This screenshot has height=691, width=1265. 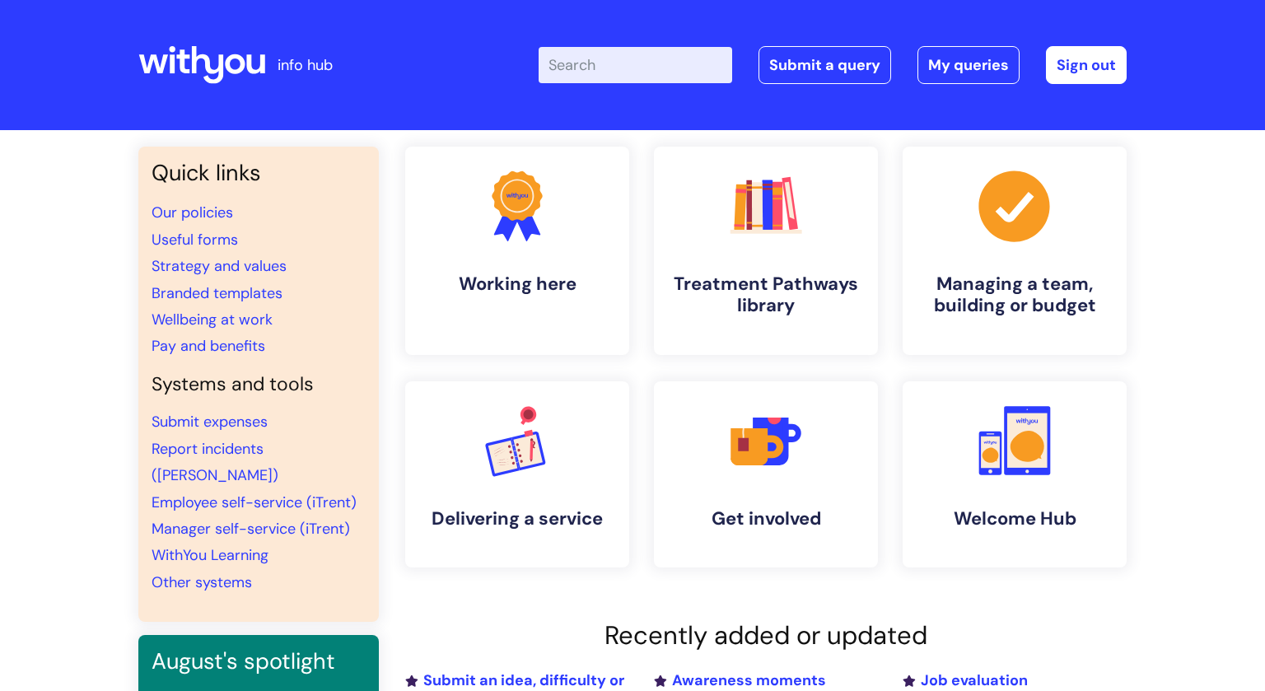 I want to click on a: Our policies, so click(x=192, y=213).